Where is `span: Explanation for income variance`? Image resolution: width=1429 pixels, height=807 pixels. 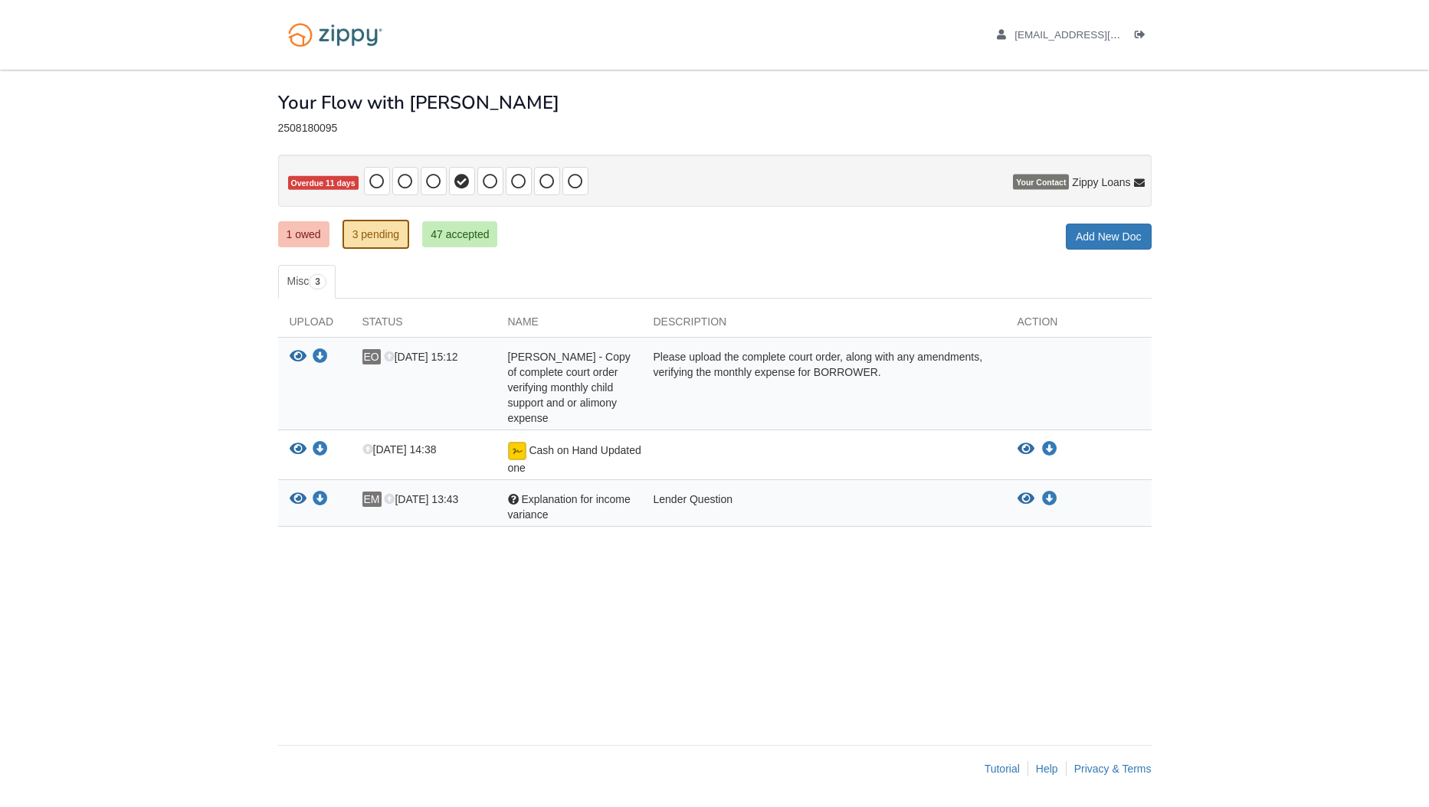
span: Explanation for income variance is located at coordinates (569, 507).